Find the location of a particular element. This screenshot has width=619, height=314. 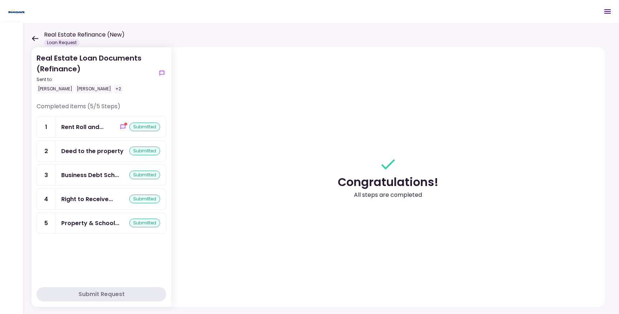

div: Sent to: is located at coordinates (96, 80).